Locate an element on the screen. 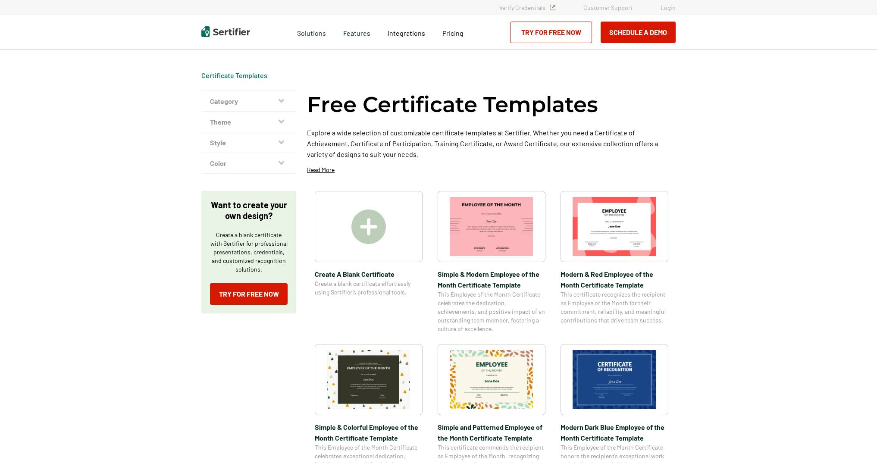 The width and height of the screenshot is (877, 463). p: Create a blank certificate with Sertifier for professional presentations, credentials, and custom... is located at coordinates (249, 252).